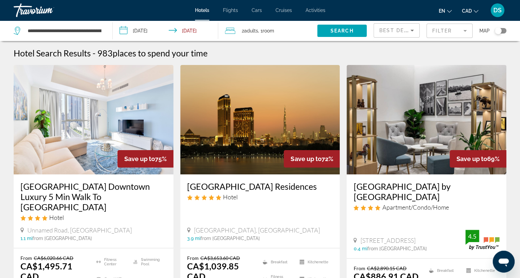 Image resolution: width=520 pixels, height=278 pixels. What do you see at coordinates (396, 30) in the screenshot?
I see `mat-select: Sort by` at bounding box center [396, 30].